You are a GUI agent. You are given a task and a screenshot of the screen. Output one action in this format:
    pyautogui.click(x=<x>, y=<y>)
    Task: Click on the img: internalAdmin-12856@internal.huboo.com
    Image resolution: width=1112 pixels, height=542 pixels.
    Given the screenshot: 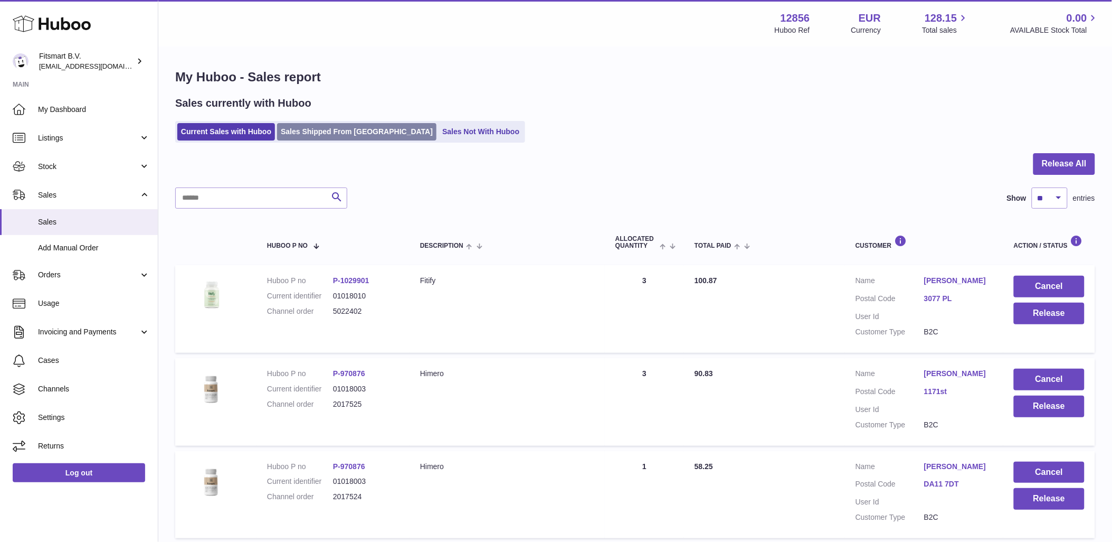 What is the action you would take?
    pyautogui.click(x=21, y=61)
    